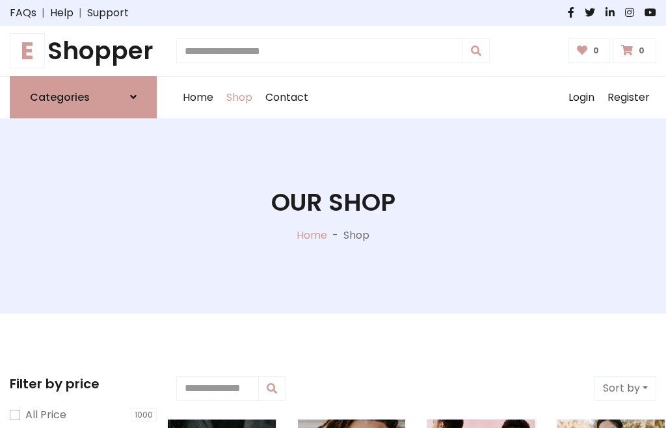 The width and height of the screenshot is (666, 428). What do you see at coordinates (287, 98) in the screenshot?
I see `a: Contact` at bounding box center [287, 98].